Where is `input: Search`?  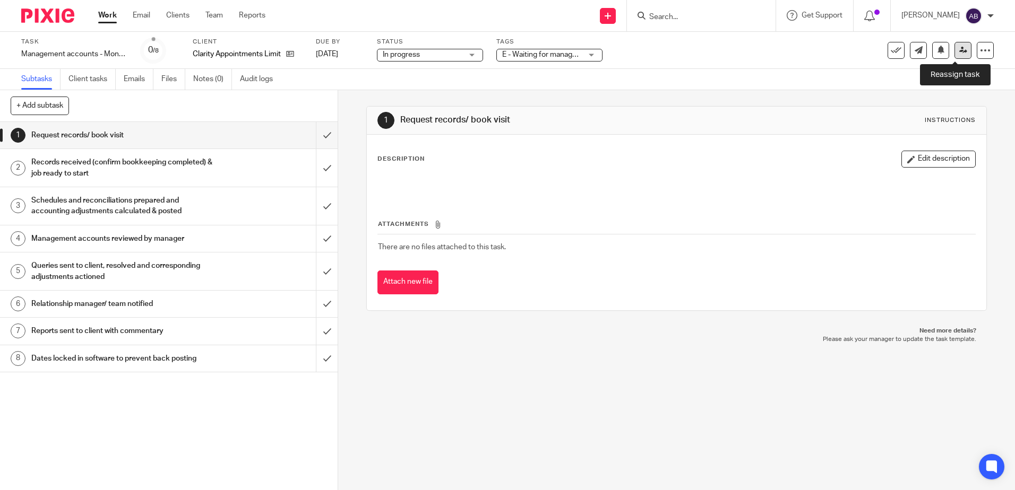
input: Search is located at coordinates (696, 18).